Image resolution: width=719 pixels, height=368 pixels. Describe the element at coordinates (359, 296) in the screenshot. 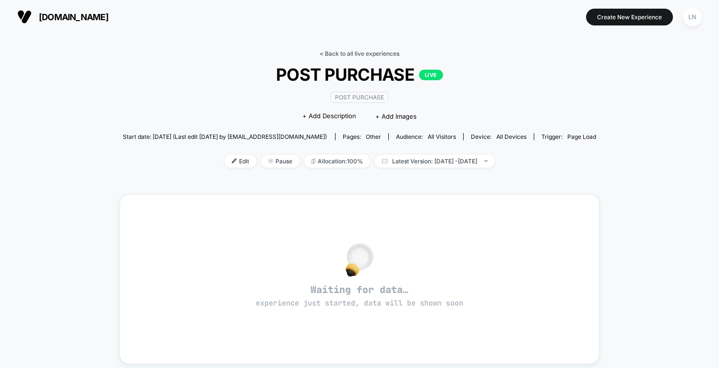

I see `span: Waiting for data…` at that location.